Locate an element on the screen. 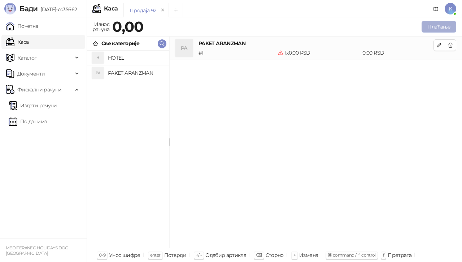 This screenshot has width=462, height=262. div: grid is located at coordinates (128, 149).